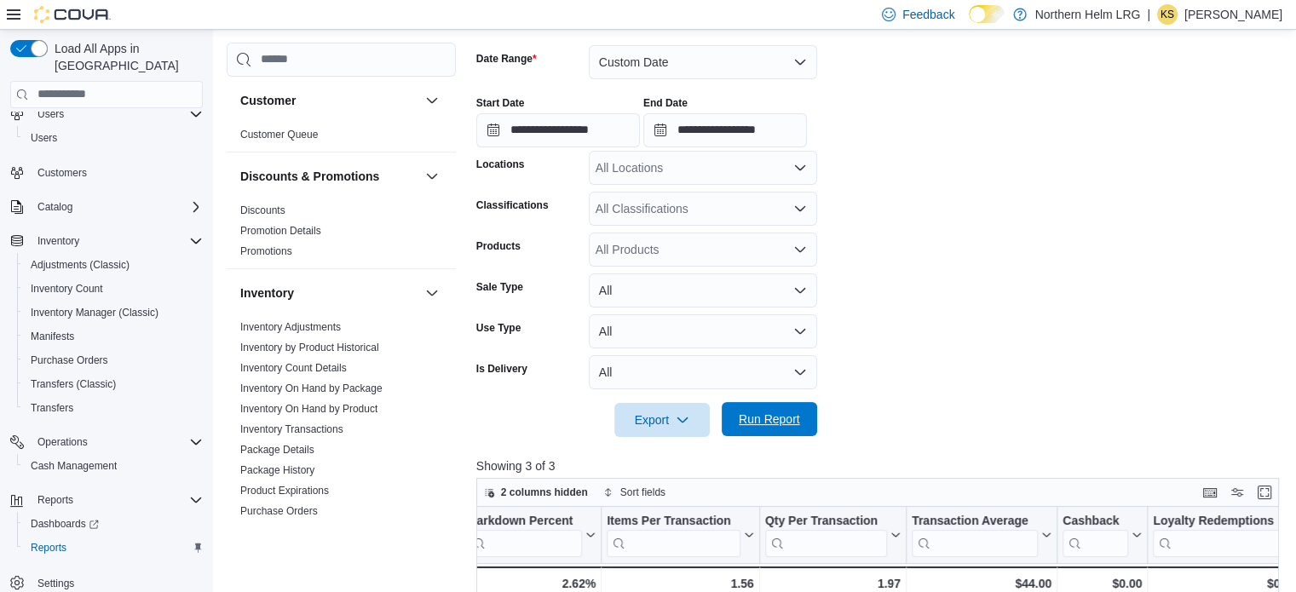 This screenshot has width=1296, height=592. What do you see at coordinates (279, 511) in the screenshot?
I see `a: Purchase Orders` at bounding box center [279, 511].